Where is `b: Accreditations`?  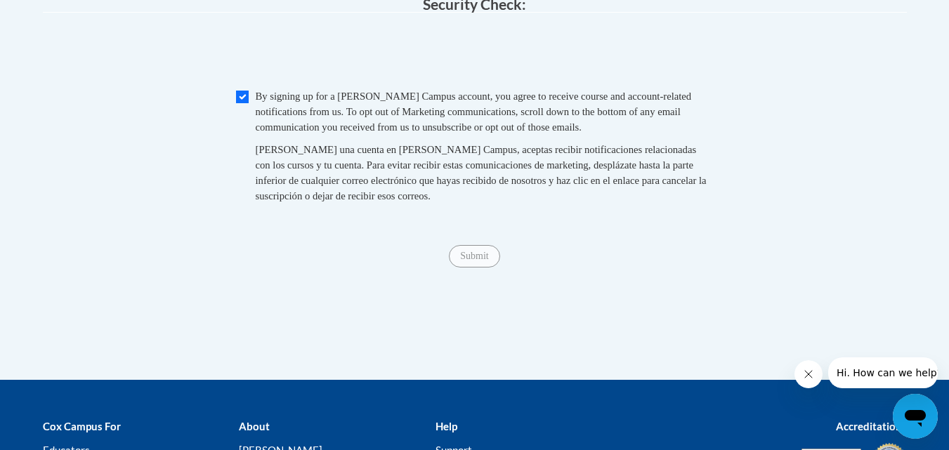 b: Accreditations is located at coordinates (871, 426).